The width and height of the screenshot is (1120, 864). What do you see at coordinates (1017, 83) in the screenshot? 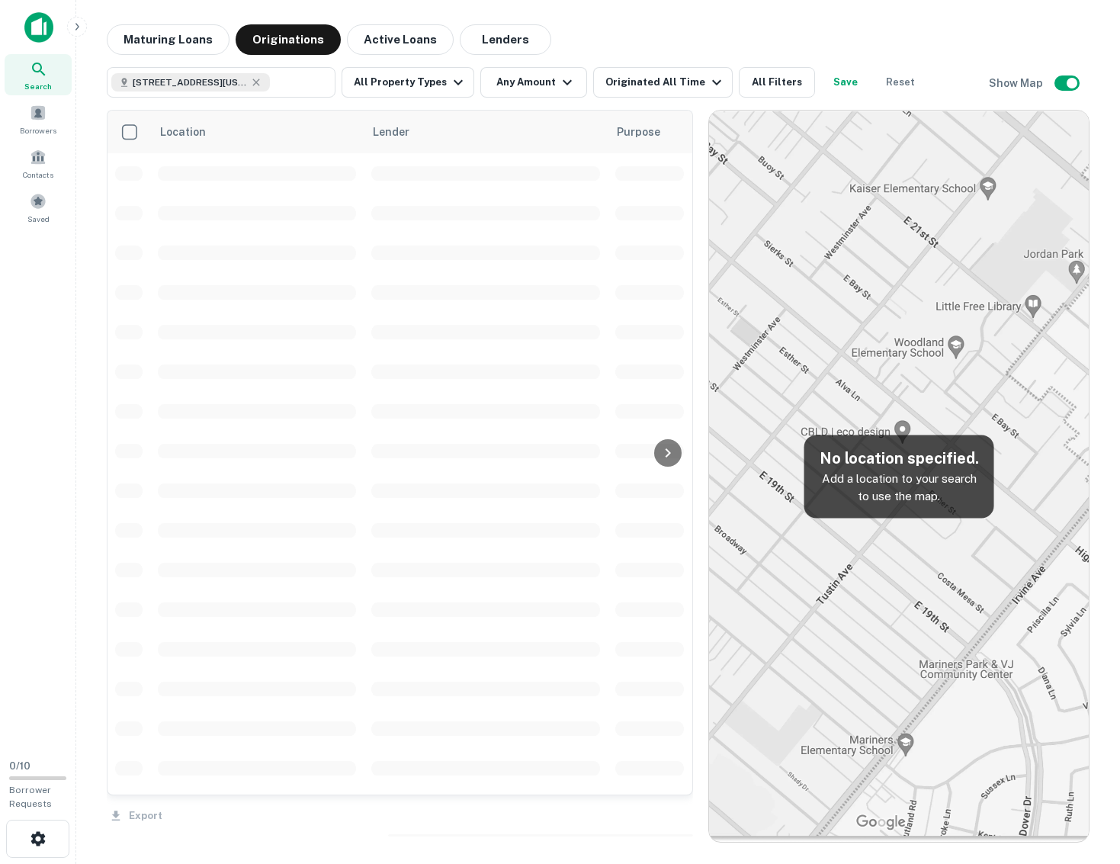
I see `h6: Show Map` at bounding box center [1017, 83].